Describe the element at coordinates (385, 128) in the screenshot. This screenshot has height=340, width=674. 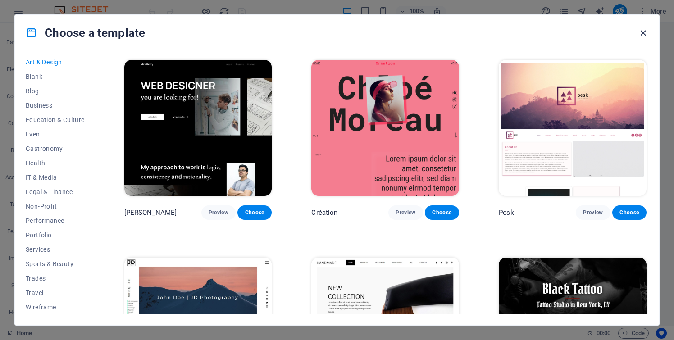
I see `img: Création` at that location.